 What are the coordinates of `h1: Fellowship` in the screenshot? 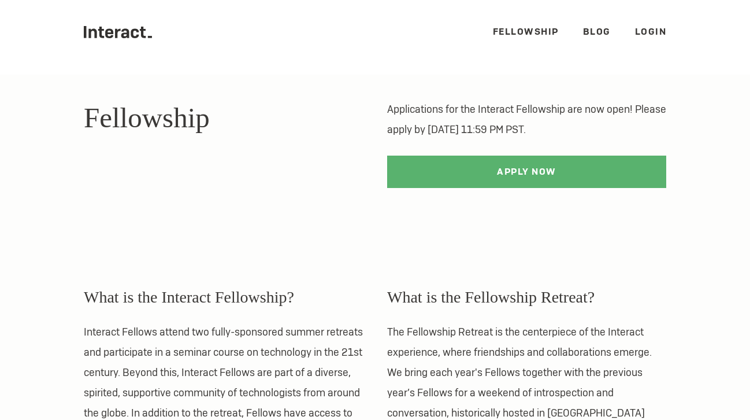 It's located at (223, 117).